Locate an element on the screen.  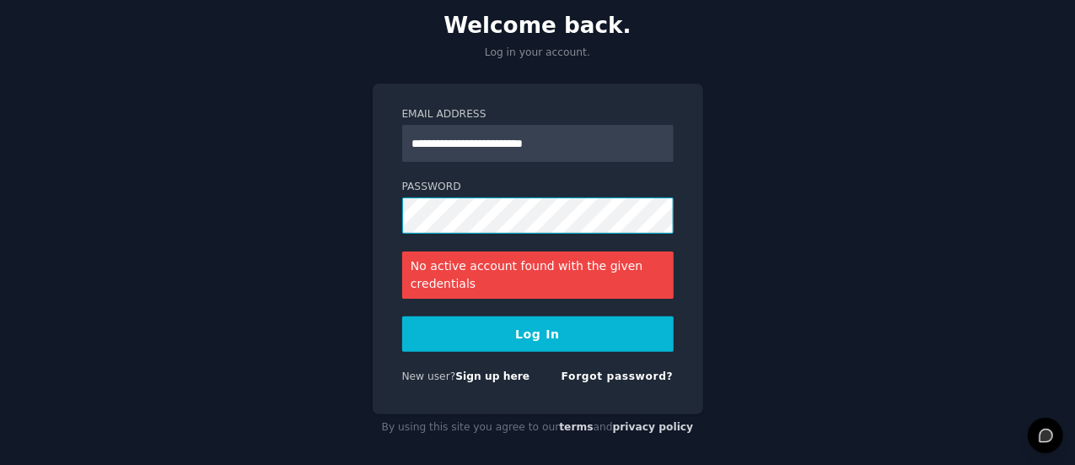
label: Email Address is located at coordinates (538, 115).